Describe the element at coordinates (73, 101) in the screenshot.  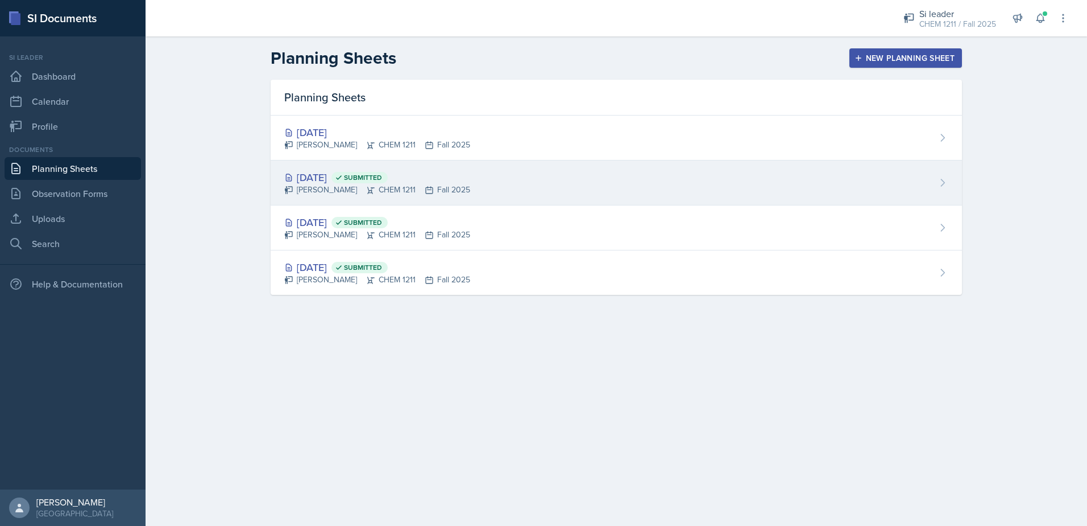
I see `a: Calendar` at that location.